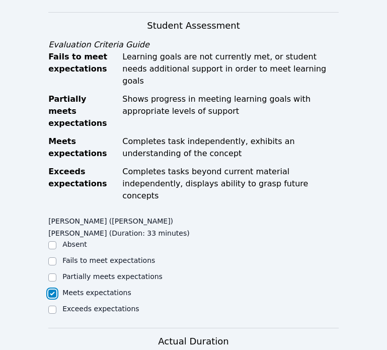 This screenshot has width=387, height=350. Describe the element at coordinates (101, 309) in the screenshot. I see `label: Exceeds expectations` at that location.